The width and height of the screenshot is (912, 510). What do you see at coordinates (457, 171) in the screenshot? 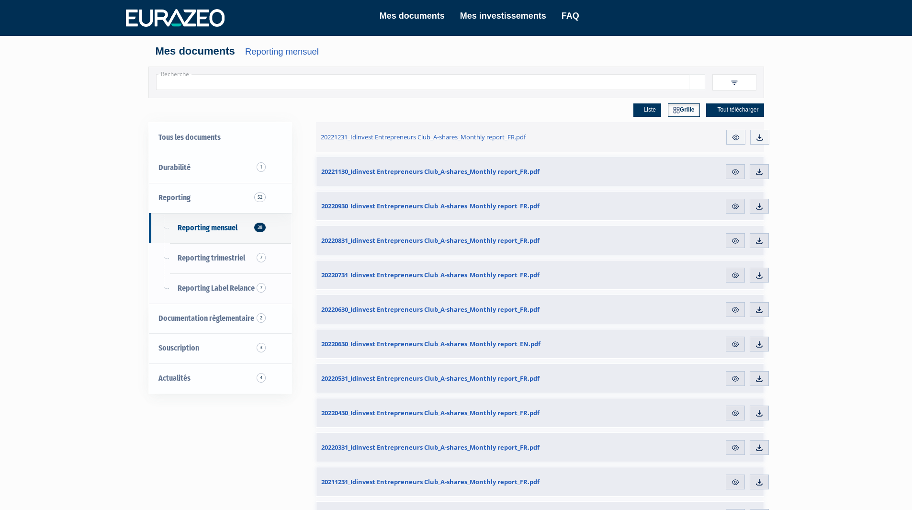
I see `a: 20221130_Idinvest Entrepreneurs Club_A-shares_Monthly report_FR.pdf` at bounding box center [457, 171].